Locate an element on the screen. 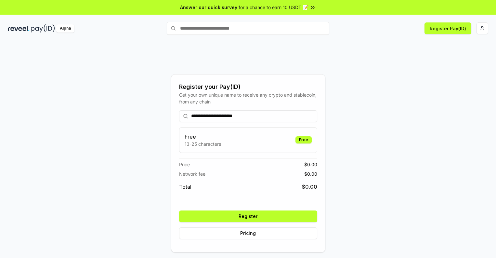 This screenshot has width=496, height=258. div: Free is located at coordinates (304, 140).